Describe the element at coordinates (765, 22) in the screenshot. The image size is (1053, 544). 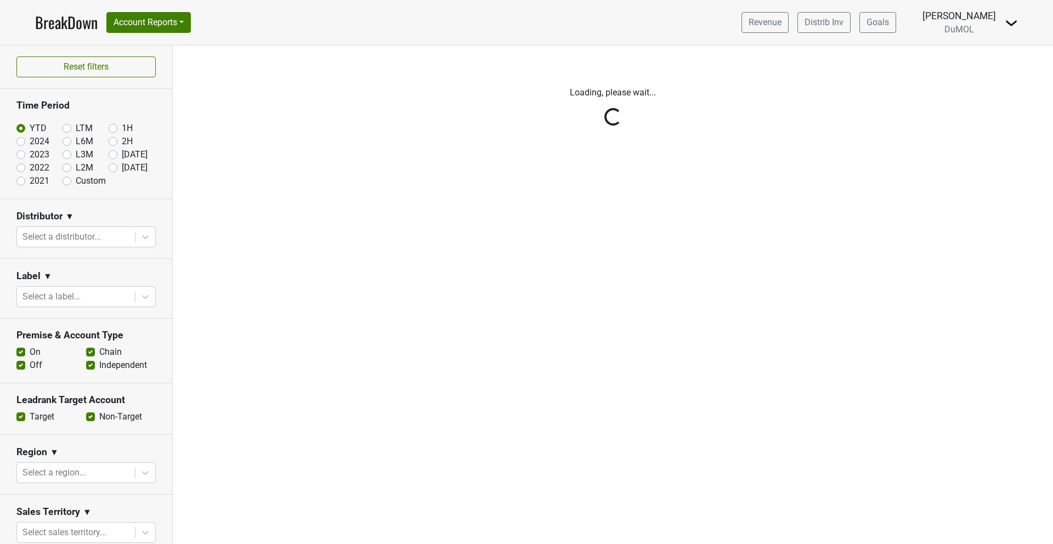
I see `a: Revenue` at that location.